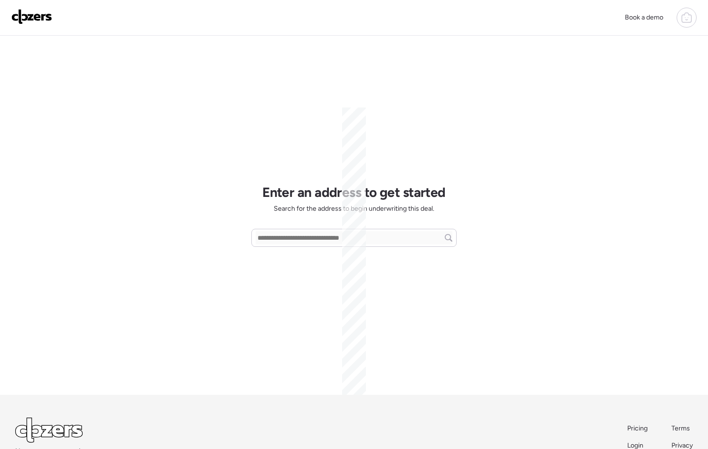 The image size is (708, 449). Describe the element at coordinates (32, 17) in the screenshot. I see `img: Logo` at that location.